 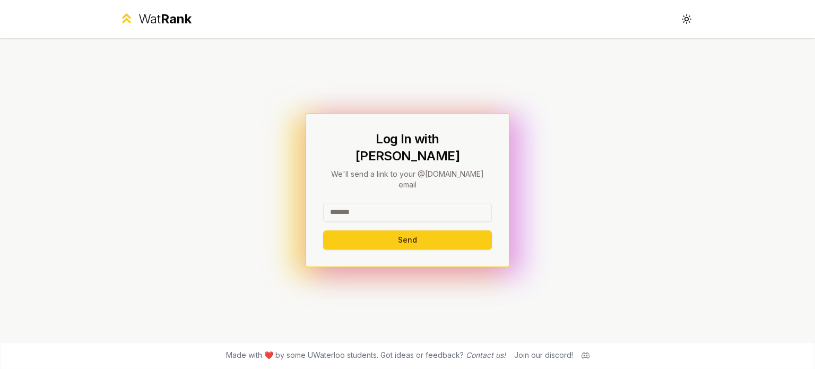 I want to click on a: WatRank, so click(x=155, y=19).